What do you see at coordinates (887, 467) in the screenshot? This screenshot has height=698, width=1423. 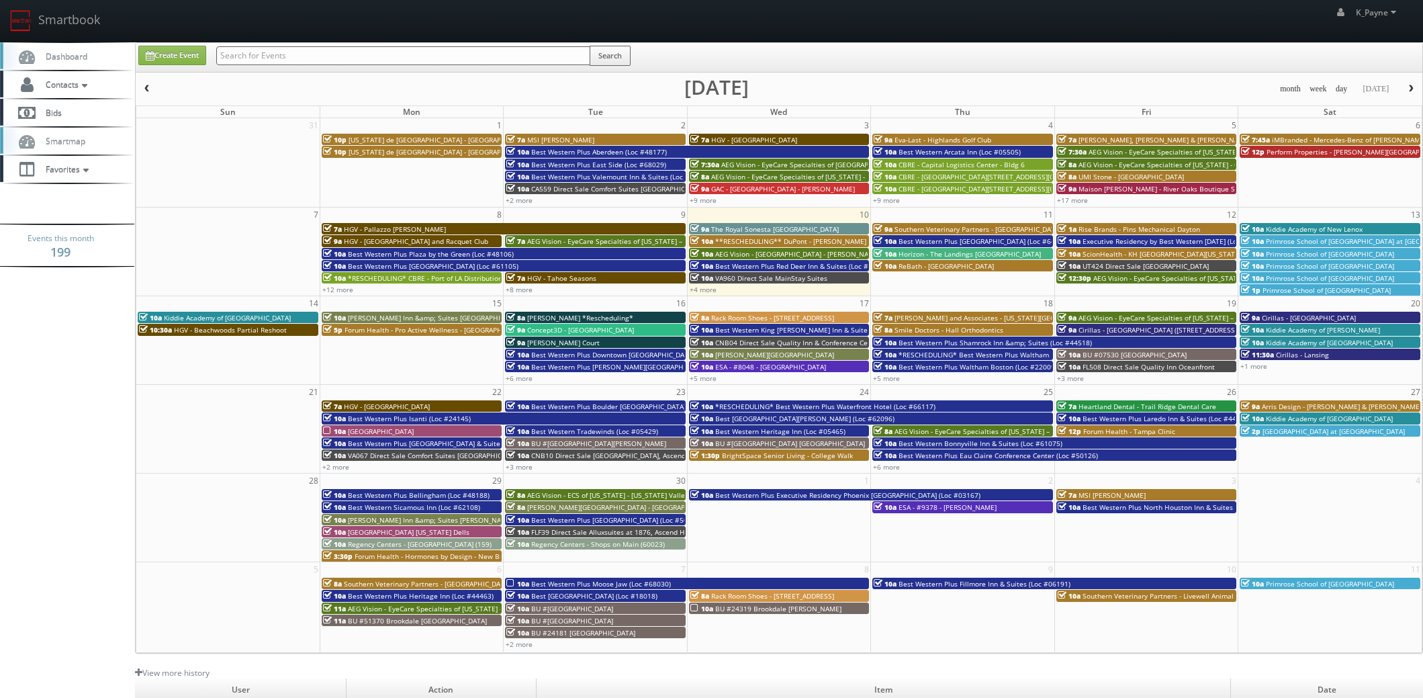 I see `a: +6 more` at bounding box center [887, 467].